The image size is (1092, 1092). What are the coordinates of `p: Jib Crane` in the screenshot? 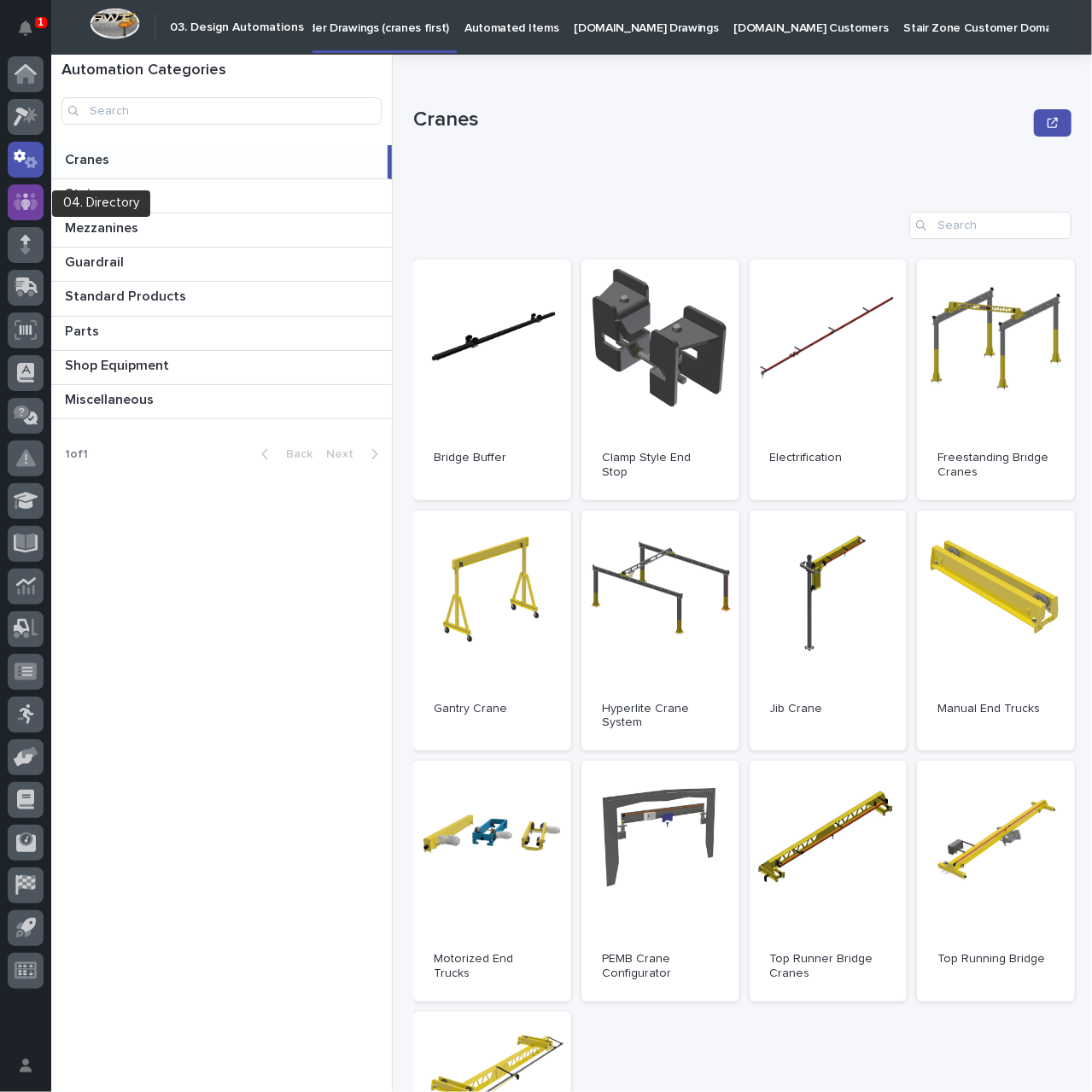 It's located at (828, 709).